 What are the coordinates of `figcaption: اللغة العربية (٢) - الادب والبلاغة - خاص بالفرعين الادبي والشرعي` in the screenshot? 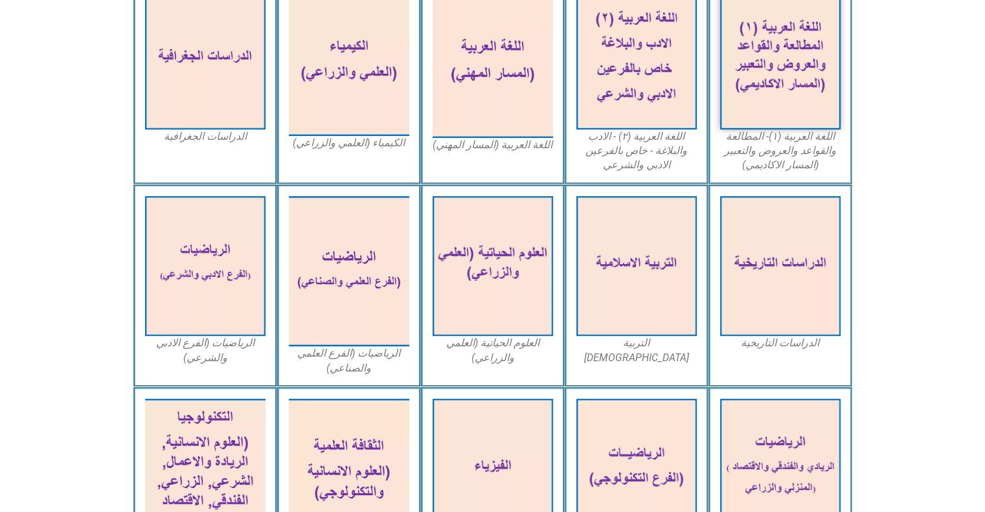 It's located at (636, 151).